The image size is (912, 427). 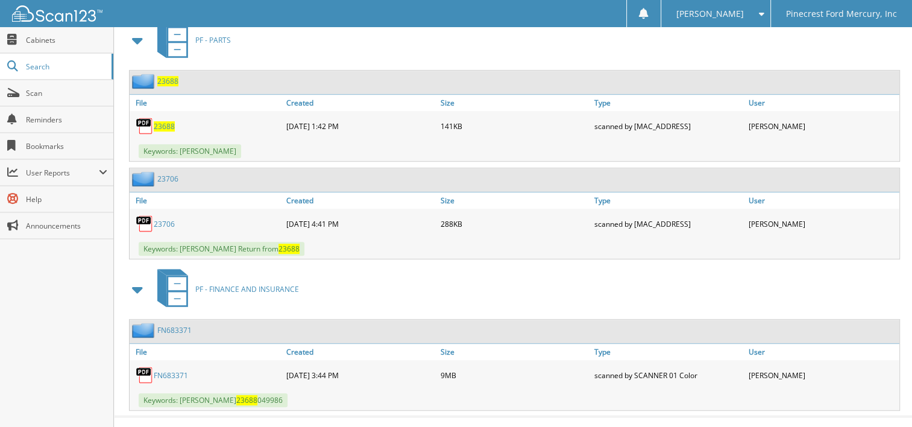 I want to click on span: Search, so click(x=66, y=66).